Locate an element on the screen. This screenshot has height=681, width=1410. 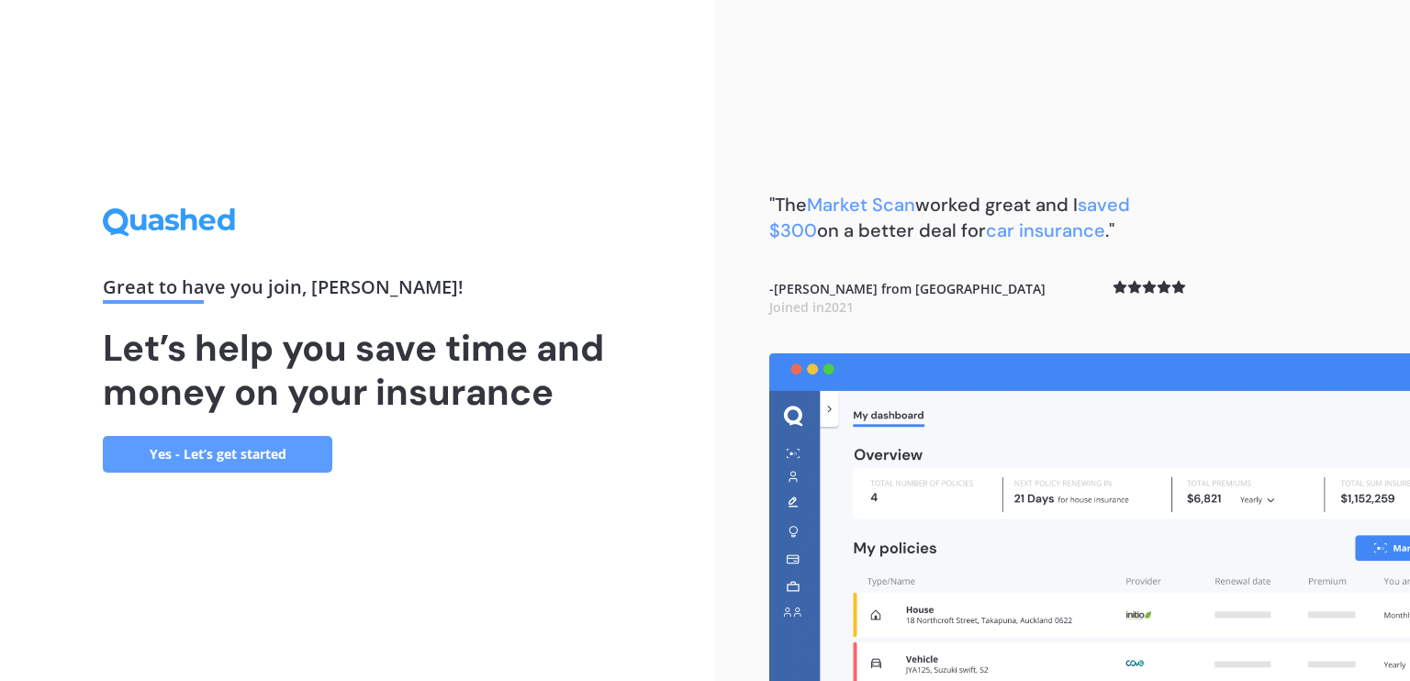
h1: Let’s help you save time and money on your insurance is located at coordinates (357, 370).